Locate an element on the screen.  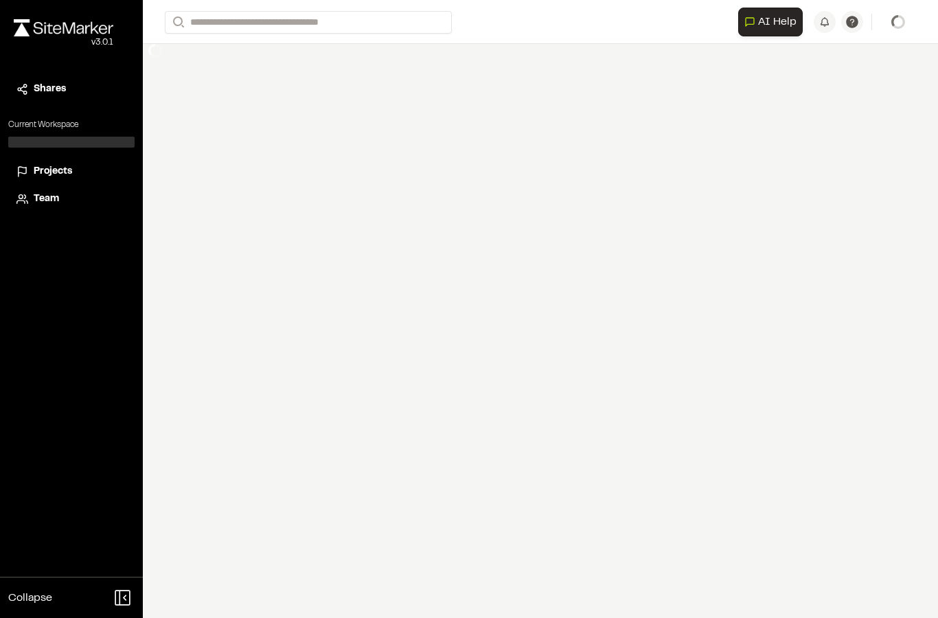
span: Collapse is located at coordinates (30, 598).